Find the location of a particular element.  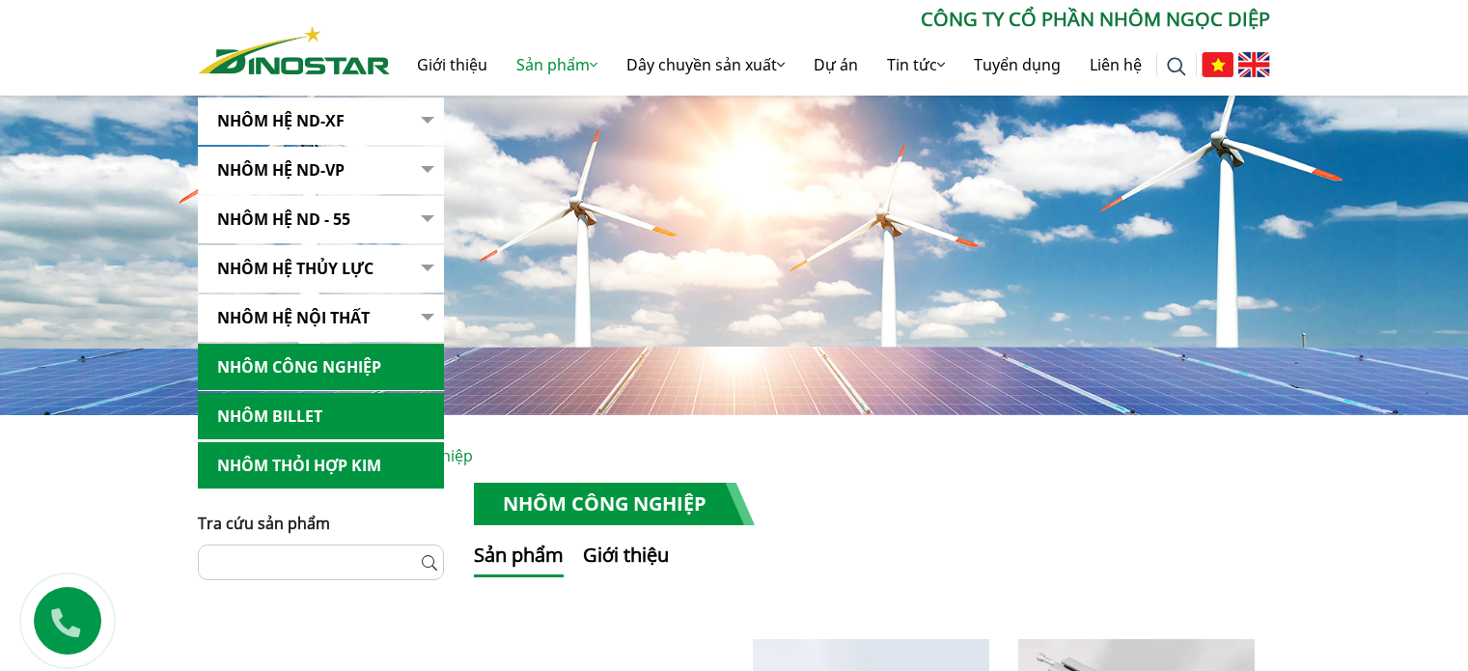

a: Tin tức is located at coordinates (916, 65).